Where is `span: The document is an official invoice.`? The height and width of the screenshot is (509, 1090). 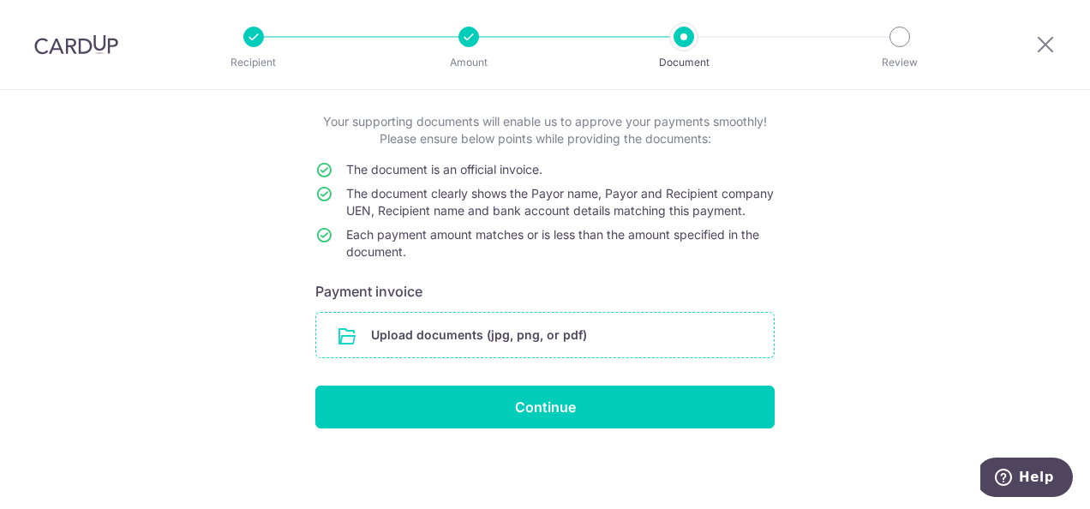
span: The document is an official invoice. is located at coordinates (444, 169).